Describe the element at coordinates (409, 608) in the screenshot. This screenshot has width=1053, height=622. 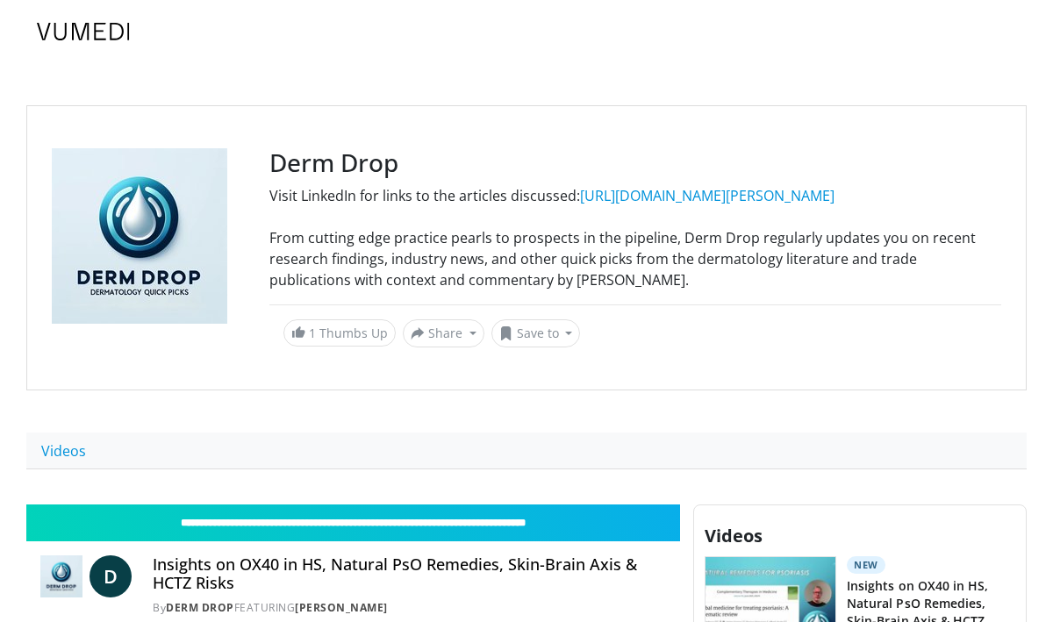
I see `div: By FEATURING` at that location.